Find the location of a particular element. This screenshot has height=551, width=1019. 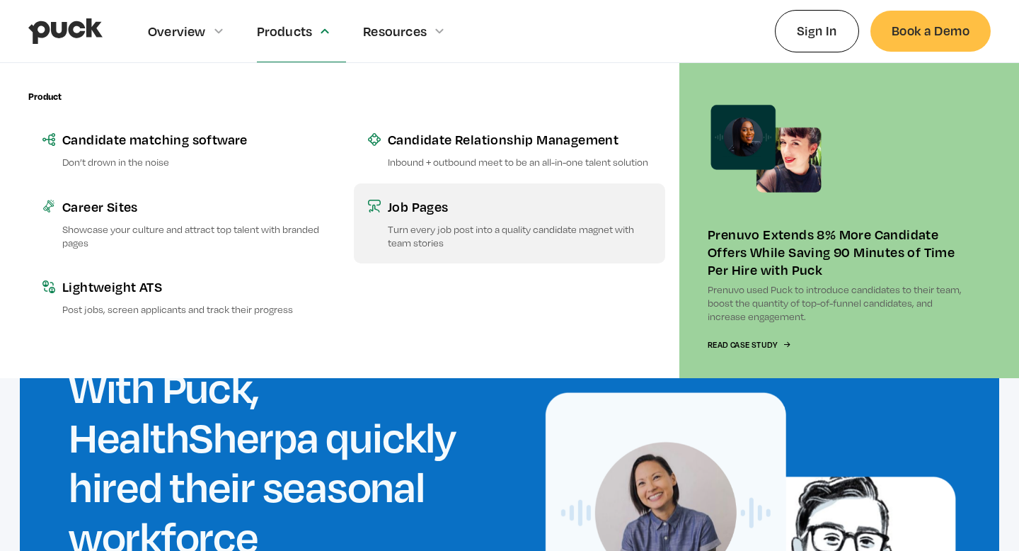

a: Book a Demo is located at coordinates (931, 30).